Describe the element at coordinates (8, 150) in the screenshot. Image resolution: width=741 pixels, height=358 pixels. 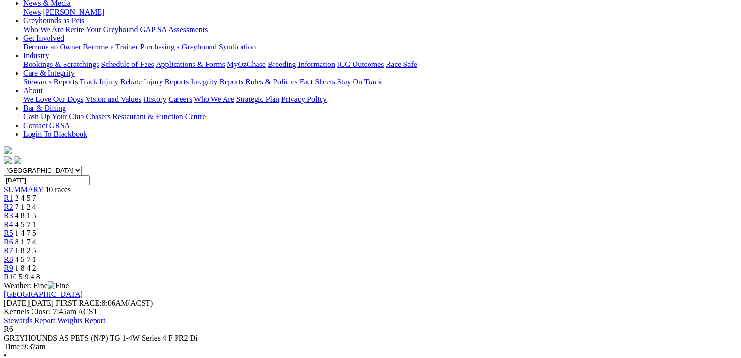
I see `img: logo-grsa-white.png` at that location.